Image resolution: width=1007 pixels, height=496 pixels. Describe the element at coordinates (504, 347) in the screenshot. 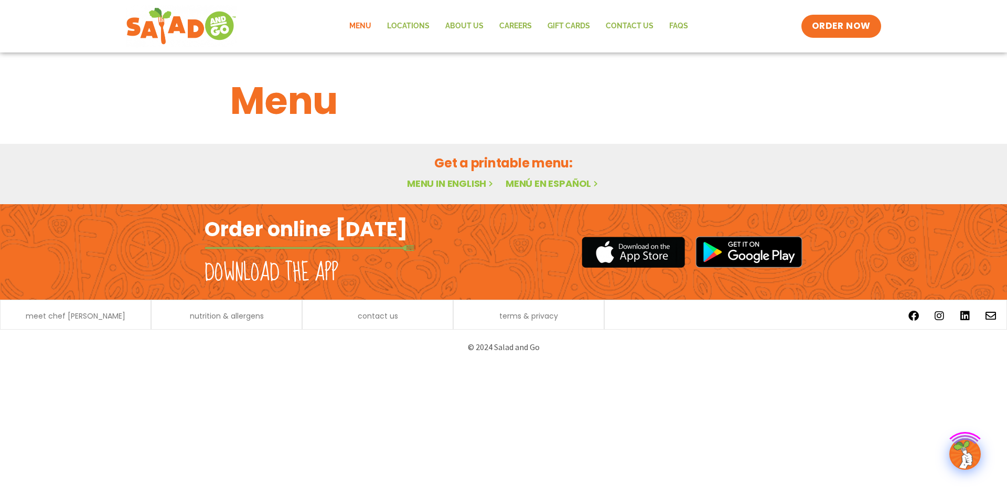

I see `p: © 2024 Salad and Go` at that location.